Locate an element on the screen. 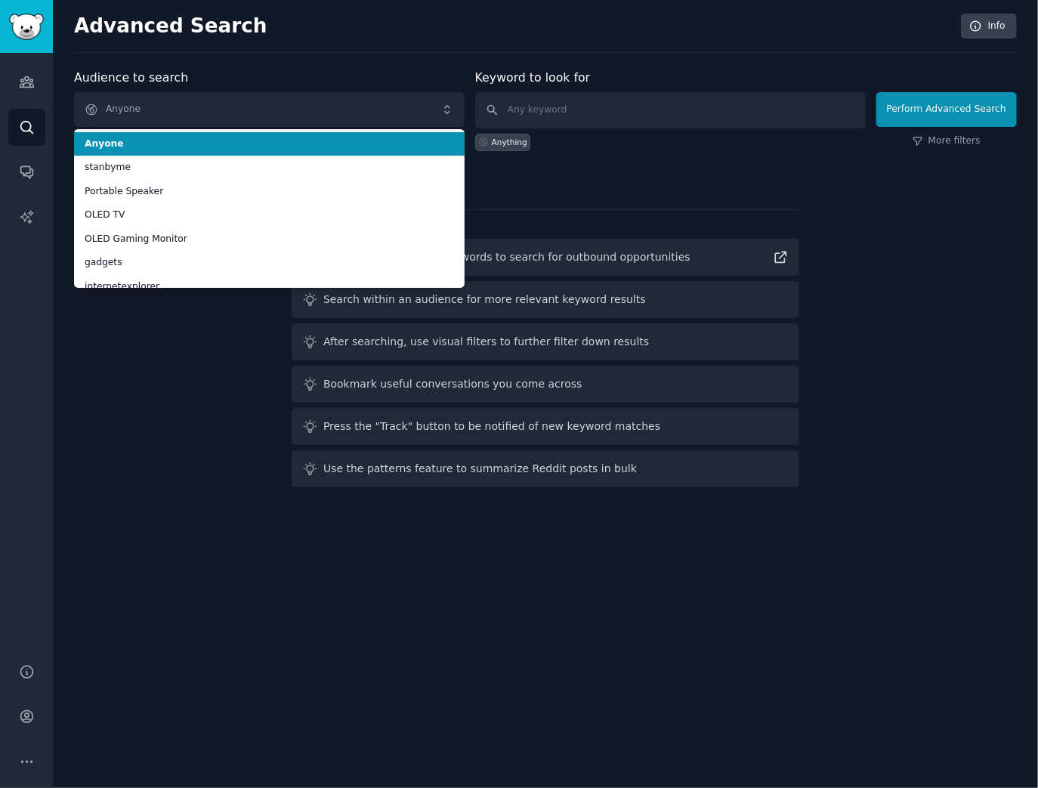  div: Search within an audience for more relevant keyword results is located at coordinates (484, 299).